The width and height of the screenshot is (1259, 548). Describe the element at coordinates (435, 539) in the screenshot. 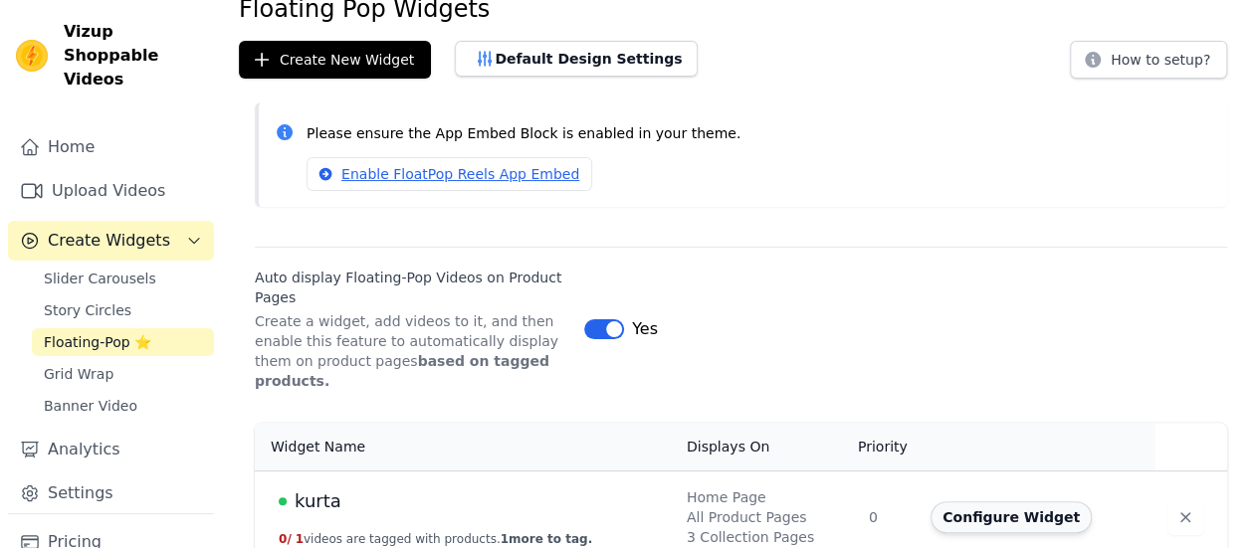

I see `button: 0/ 1videos are tagged with products.1more to tag.` at that location.